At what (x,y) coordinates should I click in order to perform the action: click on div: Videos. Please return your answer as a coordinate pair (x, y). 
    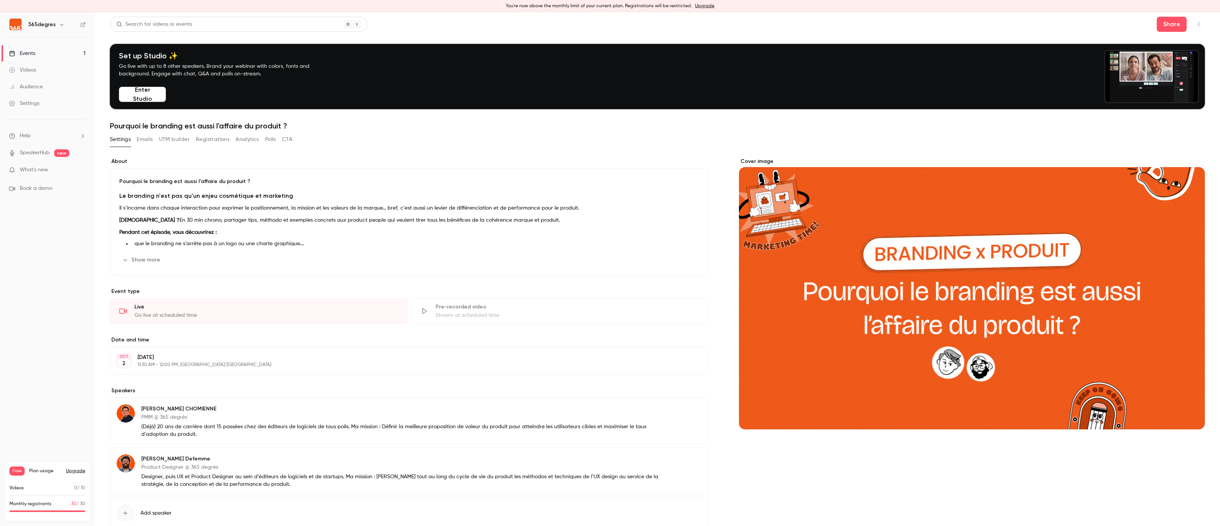
    Looking at the image, I should click on (22, 70).